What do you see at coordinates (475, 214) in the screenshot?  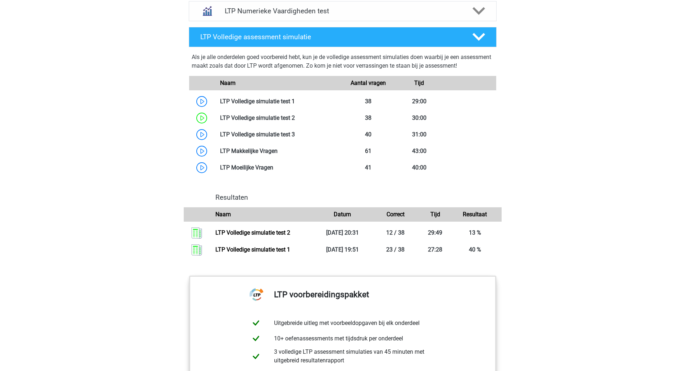 I see `div: Resultaat` at bounding box center [475, 214].